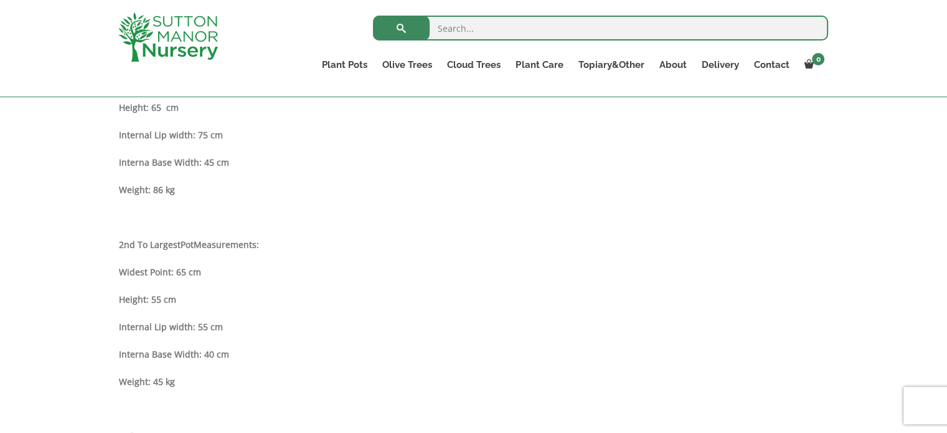 The width and height of the screenshot is (947, 433). Describe the element at coordinates (168, 37) in the screenshot. I see `img: logo` at that location.